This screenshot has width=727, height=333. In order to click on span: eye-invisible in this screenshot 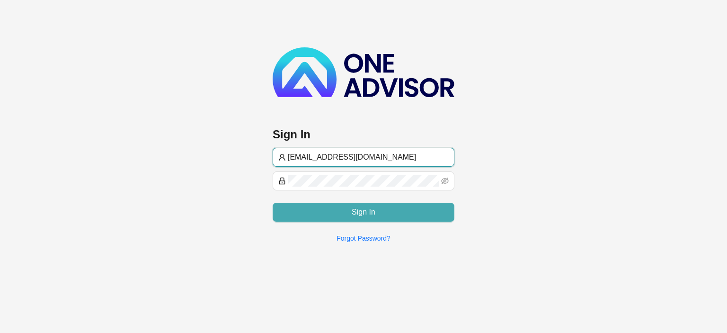, I will do `click(445, 181)`.